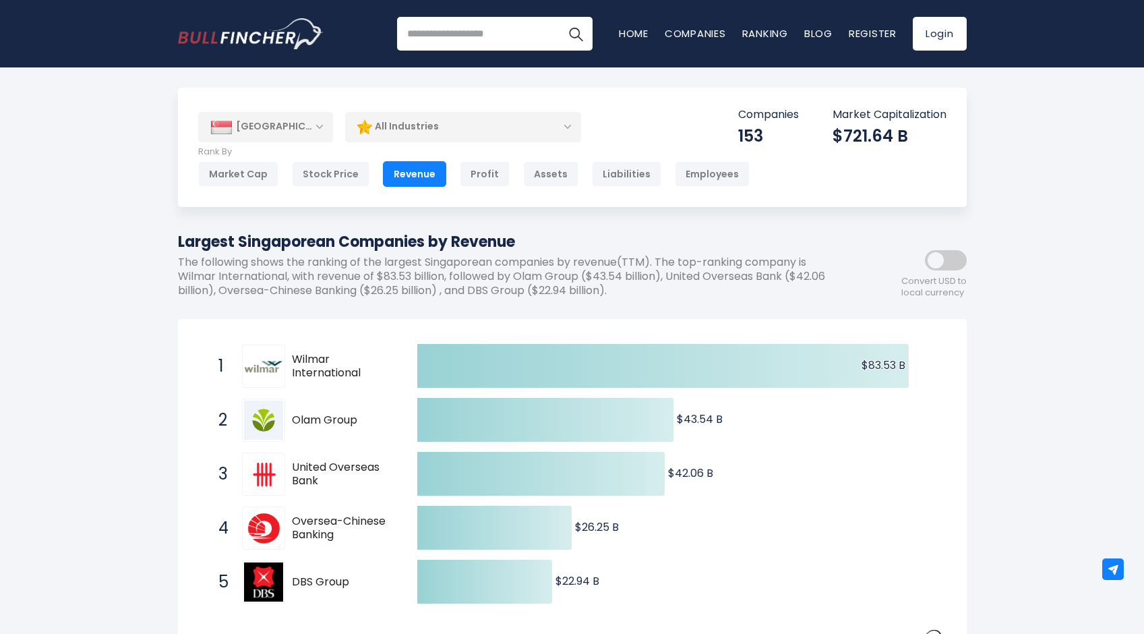 The height and width of the screenshot is (634, 1144). Describe the element at coordinates (219, 420) in the screenshot. I see `span: 2` at that location.